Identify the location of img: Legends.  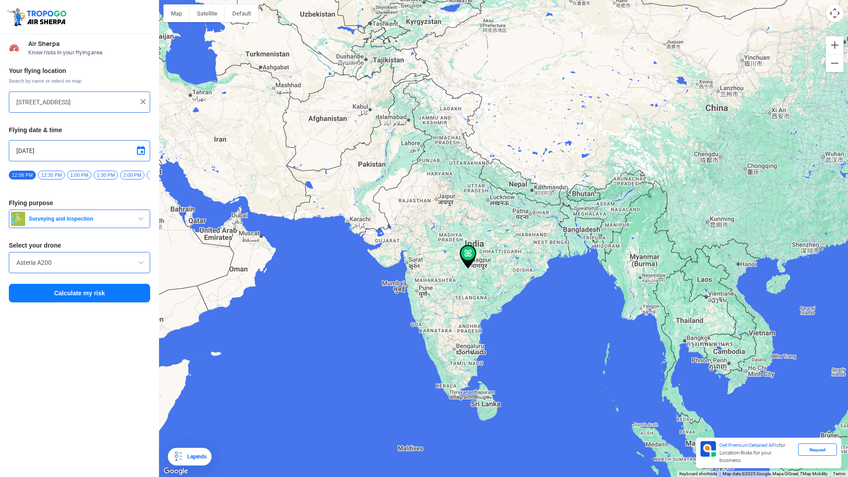
(178, 456).